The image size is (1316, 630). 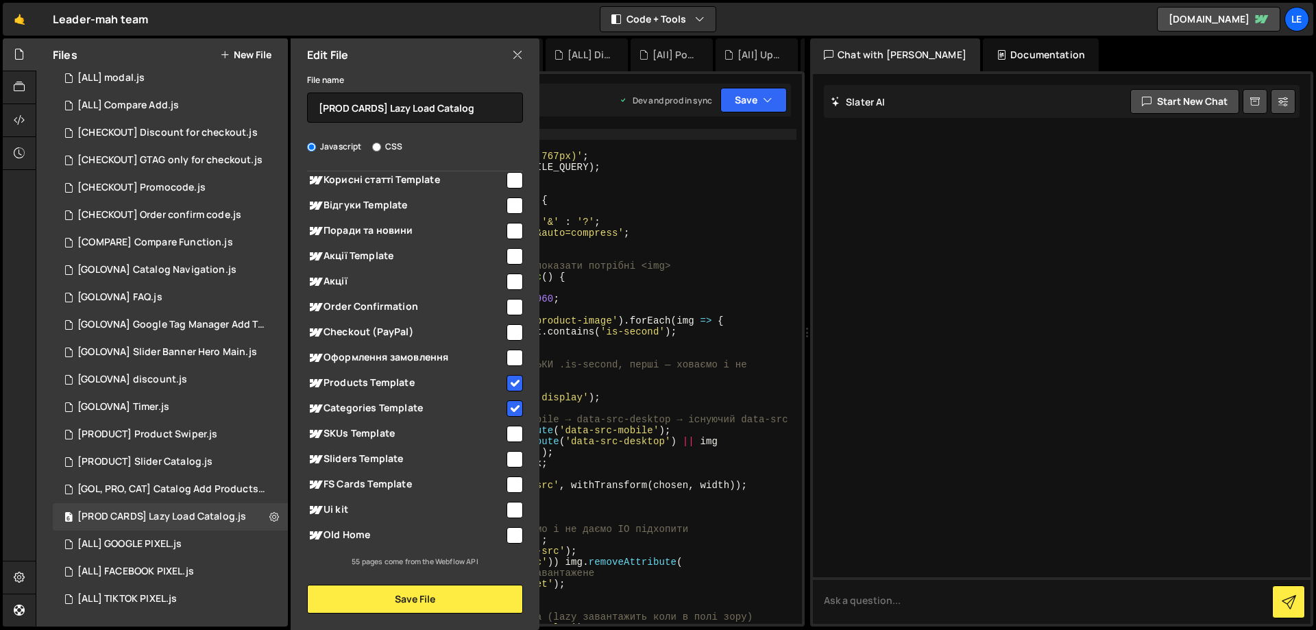 I want to click on div: 16298/45098.js, so click(x=170, y=106).